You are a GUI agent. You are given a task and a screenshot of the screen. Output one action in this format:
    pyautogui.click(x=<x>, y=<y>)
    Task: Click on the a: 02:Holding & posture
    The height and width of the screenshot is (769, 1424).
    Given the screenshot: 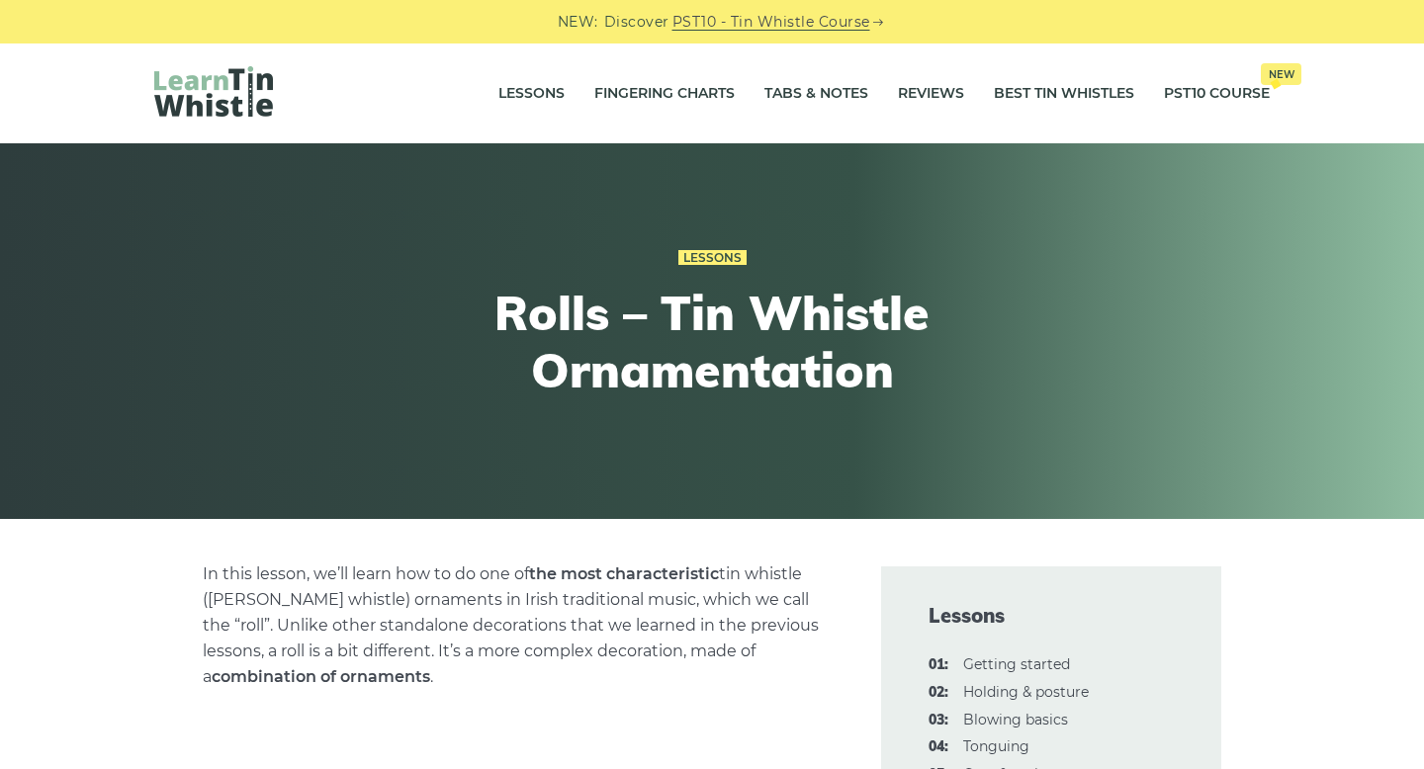 What is the action you would take?
    pyautogui.click(x=1025, y=692)
    